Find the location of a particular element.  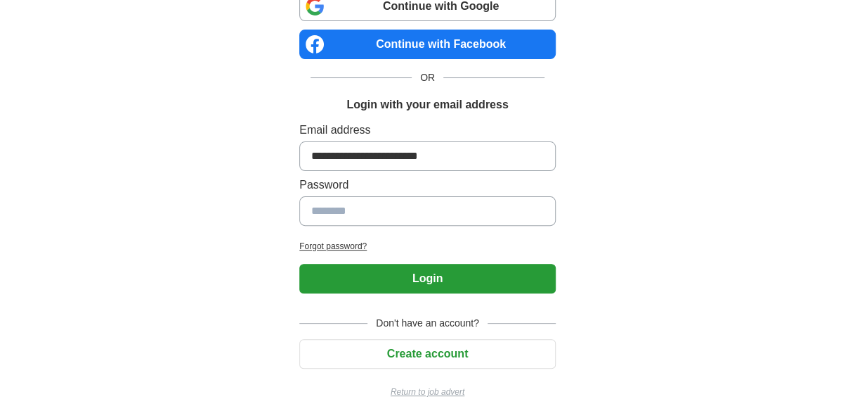

button: Login is located at coordinates (427, 278).